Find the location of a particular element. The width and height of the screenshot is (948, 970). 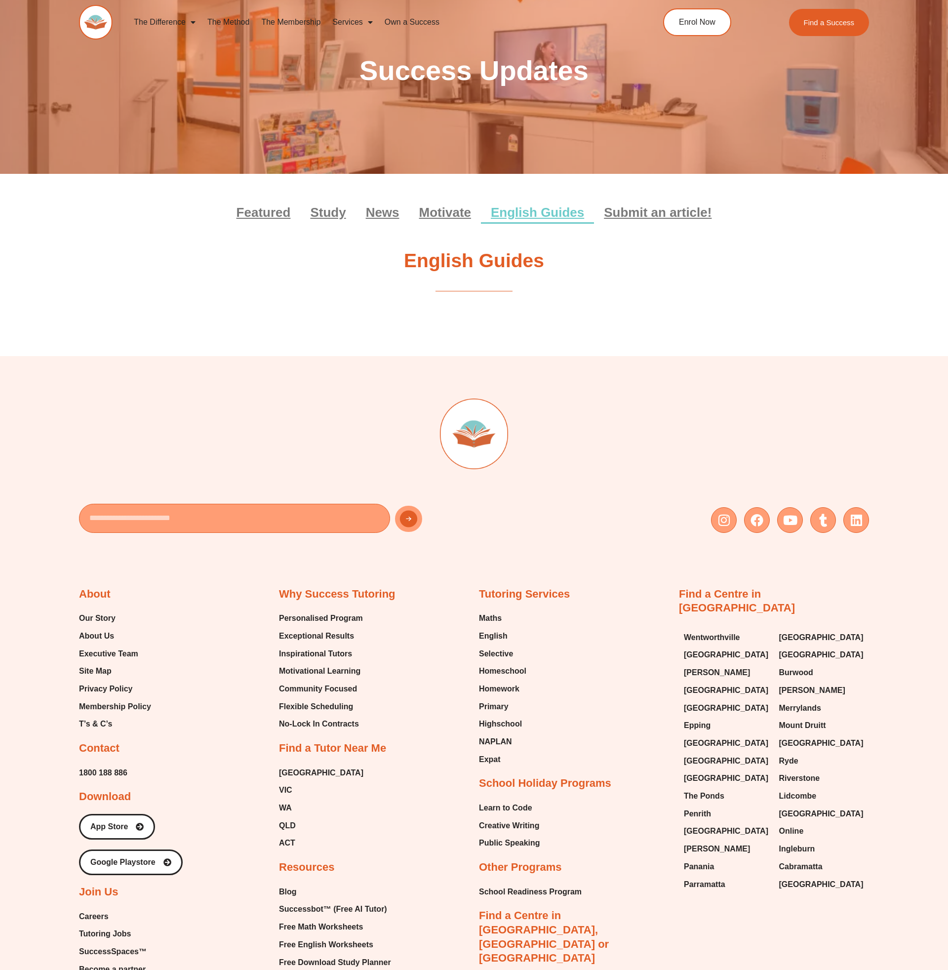

span: Google Playstore is located at coordinates (123, 862).